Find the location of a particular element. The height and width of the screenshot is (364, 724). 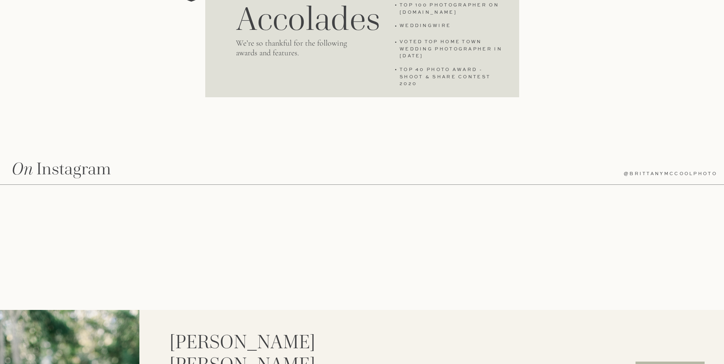

a: TOp 40 photo award - Shoot & Share Contest 2020 is located at coordinates (450, 71).